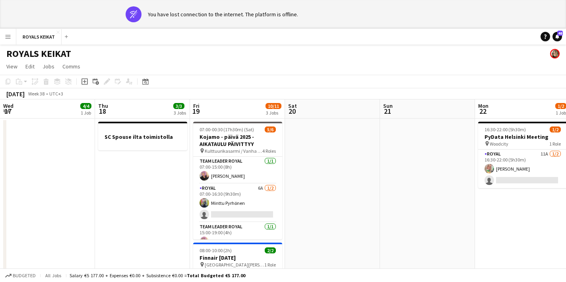 The width and height of the screenshot is (566, 282). I want to click on app-user-avatar: Pauliina Aalto, so click(555, 54).